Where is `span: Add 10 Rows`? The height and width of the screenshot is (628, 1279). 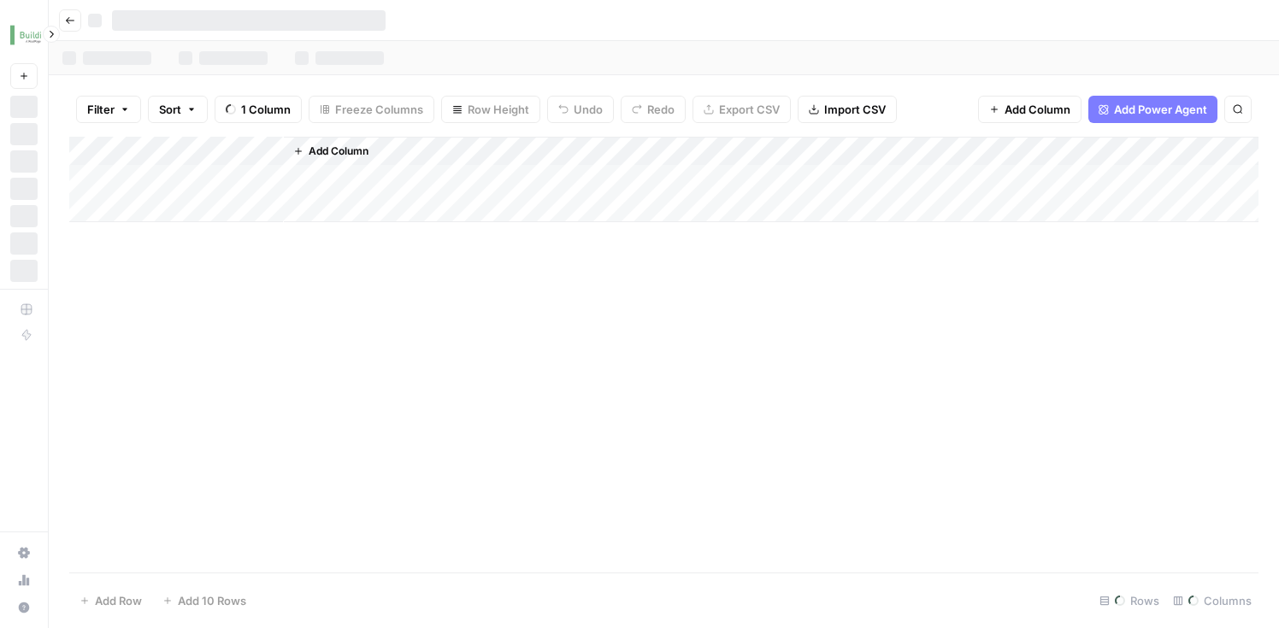
span: Add 10 Rows is located at coordinates (212, 601).